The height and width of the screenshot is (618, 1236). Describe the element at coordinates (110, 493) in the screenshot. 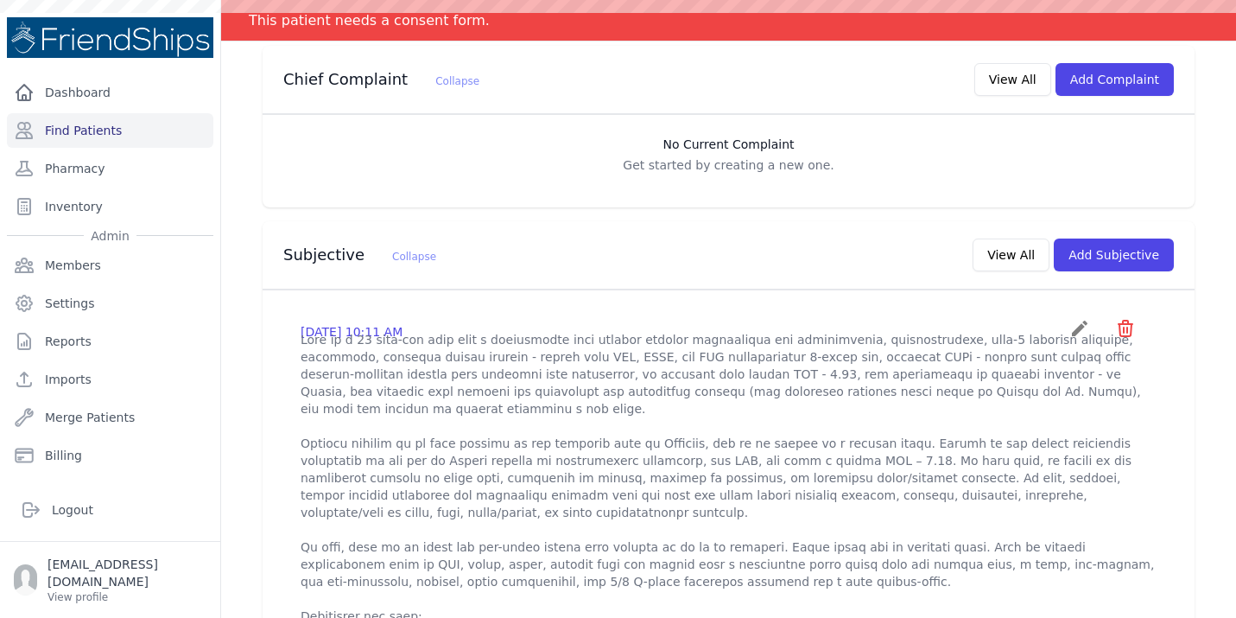

I see `a: Organizations` at that location.